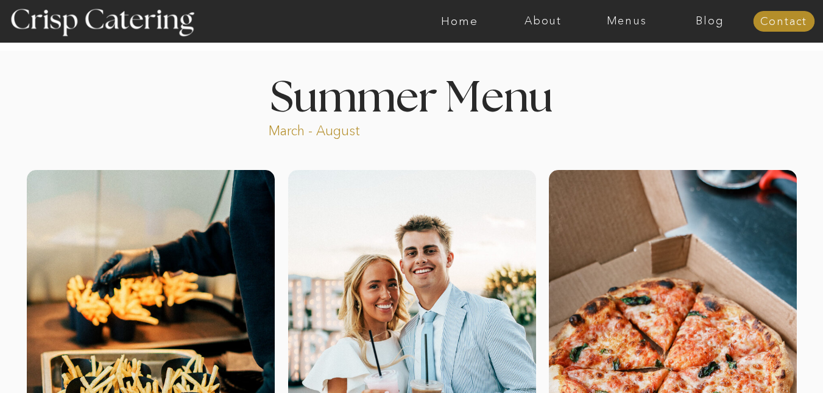 Image resolution: width=823 pixels, height=393 pixels. What do you see at coordinates (784, 22) in the screenshot?
I see `nav: Contact` at bounding box center [784, 22].